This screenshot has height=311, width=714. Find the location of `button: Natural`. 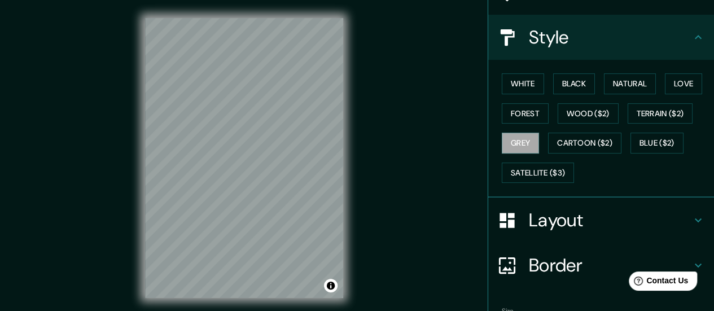

button: Natural is located at coordinates (629, 83).